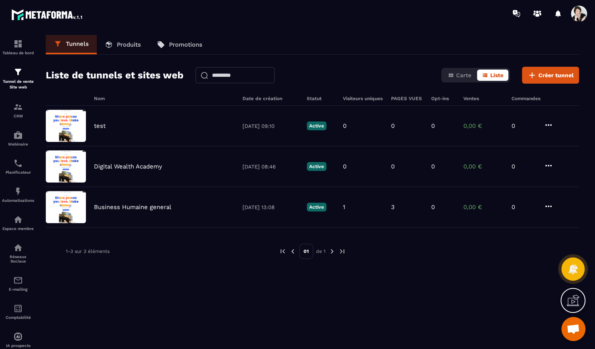  What do you see at coordinates (18, 247) in the screenshot?
I see `img: social-network` at bounding box center [18, 247].